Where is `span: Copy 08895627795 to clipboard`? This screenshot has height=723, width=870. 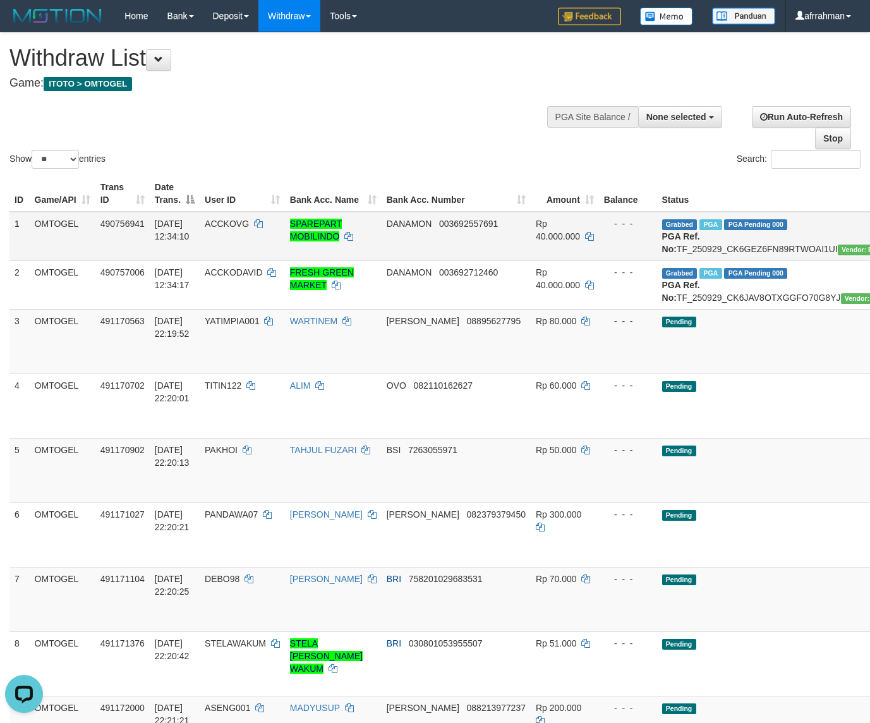 span: Copy 08895627795 to clipboard is located at coordinates (494, 321).